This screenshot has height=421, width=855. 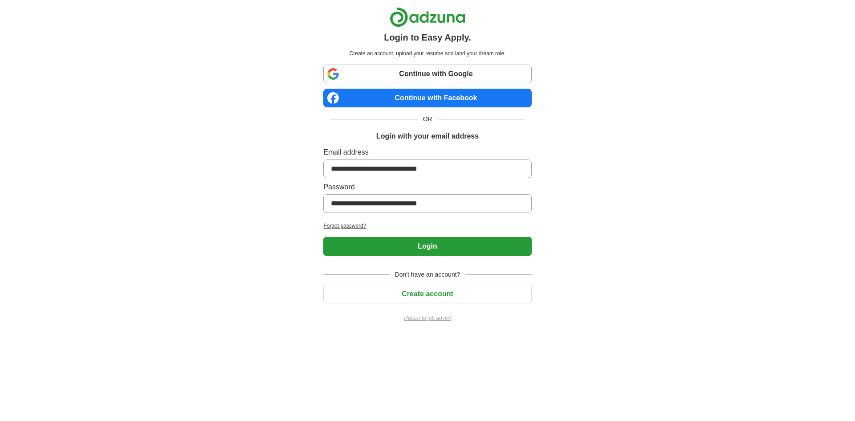 I want to click on label: Email address, so click(x=427, y=152).